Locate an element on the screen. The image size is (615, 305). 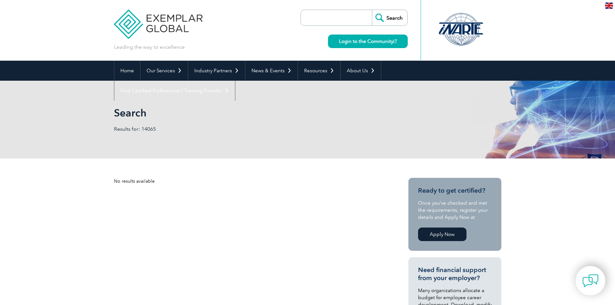
img: open_square.png is located at coordinates (395, 41).